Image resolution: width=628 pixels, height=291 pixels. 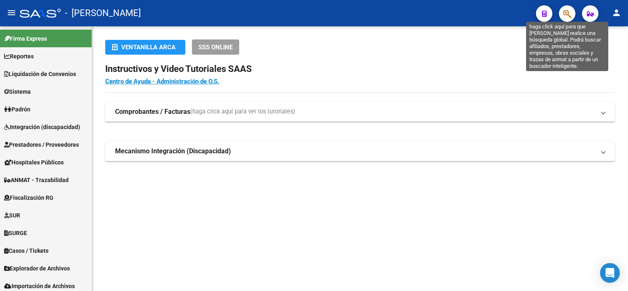 I want to click on span: Explorador de Archivos, so click(x=37, y=268).